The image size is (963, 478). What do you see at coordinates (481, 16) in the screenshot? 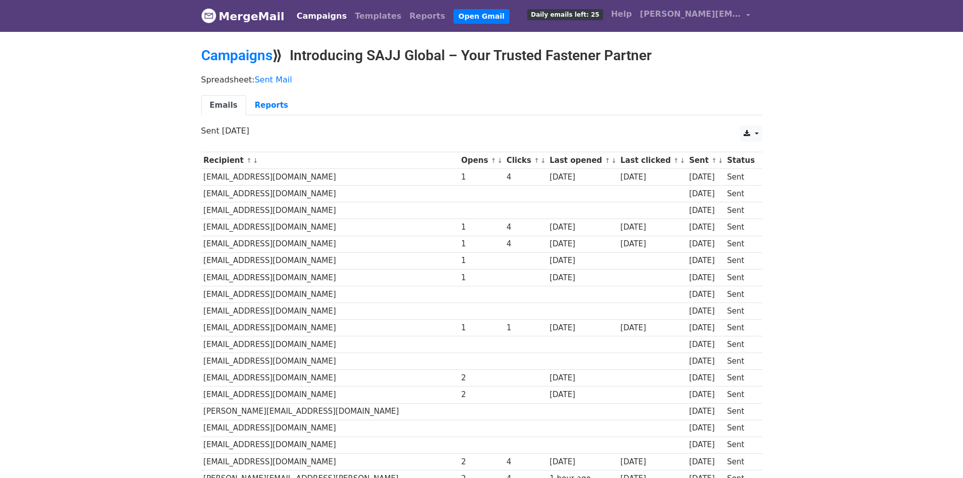
I see `a: Open Gmail` at bounding box center [481, 16].